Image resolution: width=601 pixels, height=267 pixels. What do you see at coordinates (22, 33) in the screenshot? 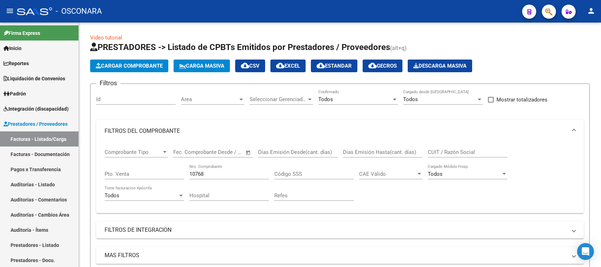
I see `span: Firma Express` at bounding box center [22, 33].